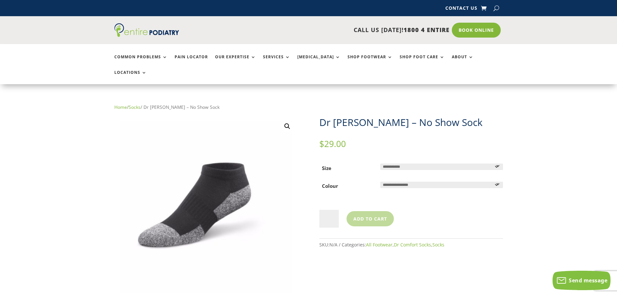 This screenshot has height=295, width=617. I want to click on span: 1800 4 ENTIRE, so click(426, 30).